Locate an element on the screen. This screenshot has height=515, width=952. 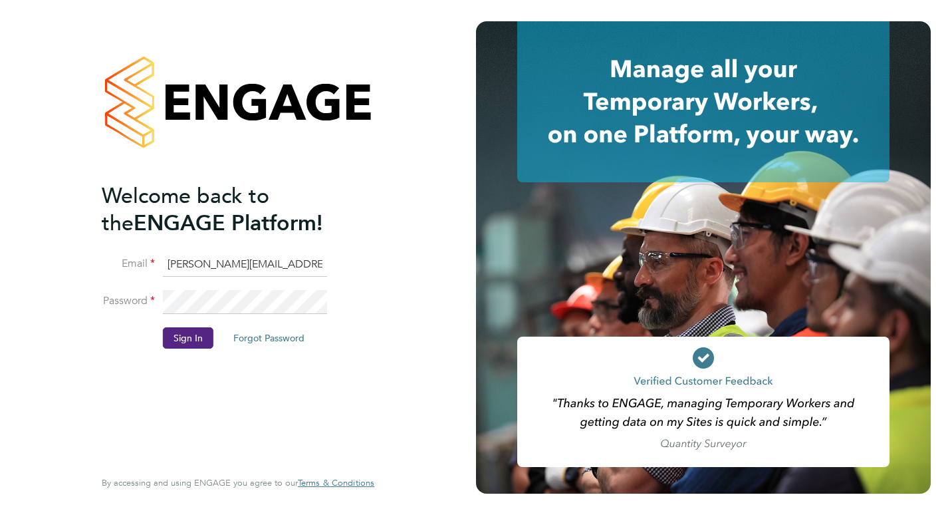
label: Email is located at coordinates (128, 263).